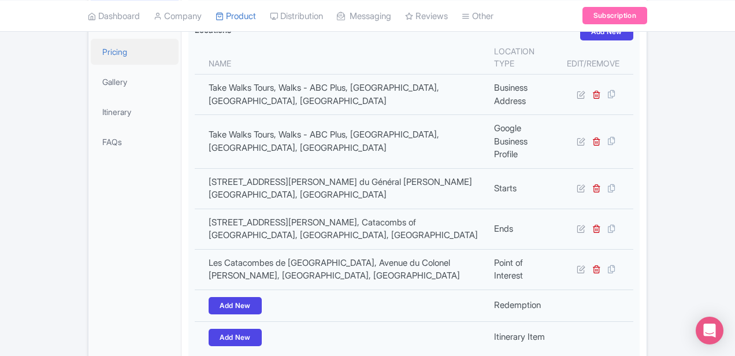  I want to click on th: Location type, so click(523, 57).